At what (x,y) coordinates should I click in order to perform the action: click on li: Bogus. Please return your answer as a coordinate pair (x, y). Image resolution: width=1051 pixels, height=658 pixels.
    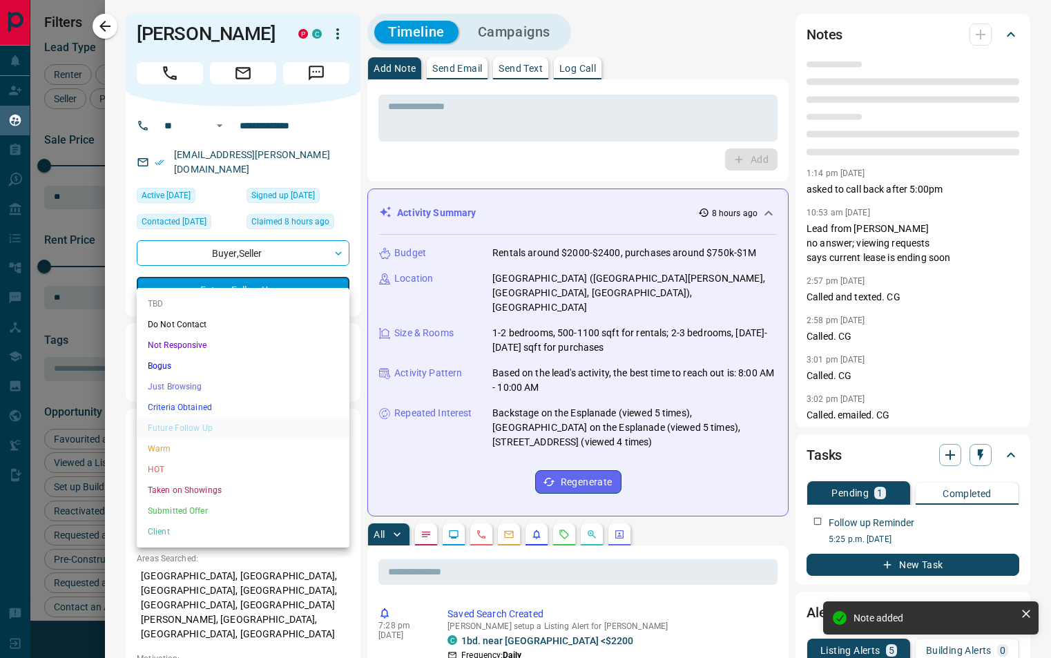
    Looking at the image, I should click on (243, 366).